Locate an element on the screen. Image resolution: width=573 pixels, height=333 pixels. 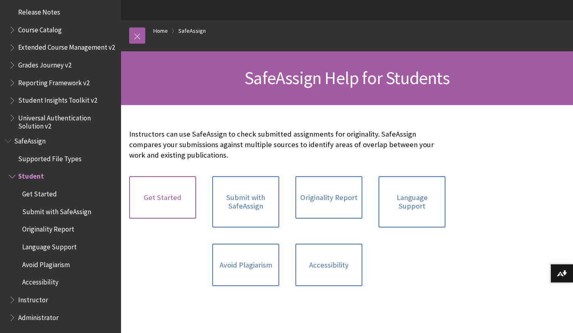
span: Release Notes is located at coordinates (39, 10).